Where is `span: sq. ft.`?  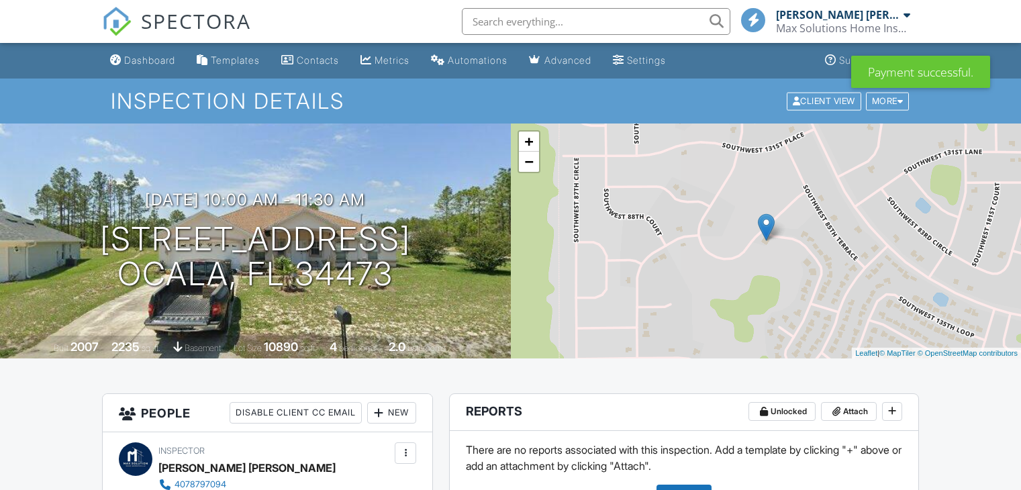
span: sq. ft. is located at coordinates (151, 348).